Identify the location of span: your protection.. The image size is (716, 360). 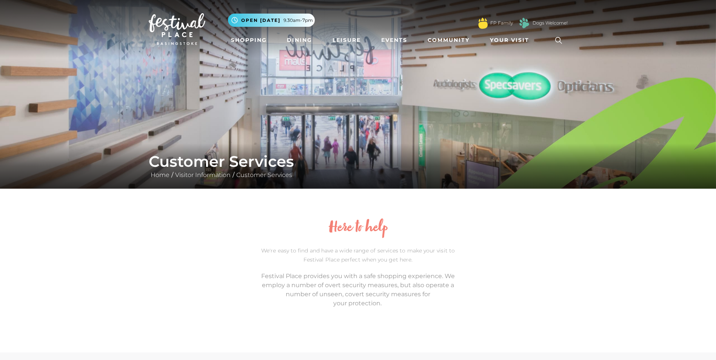
(357, 303).